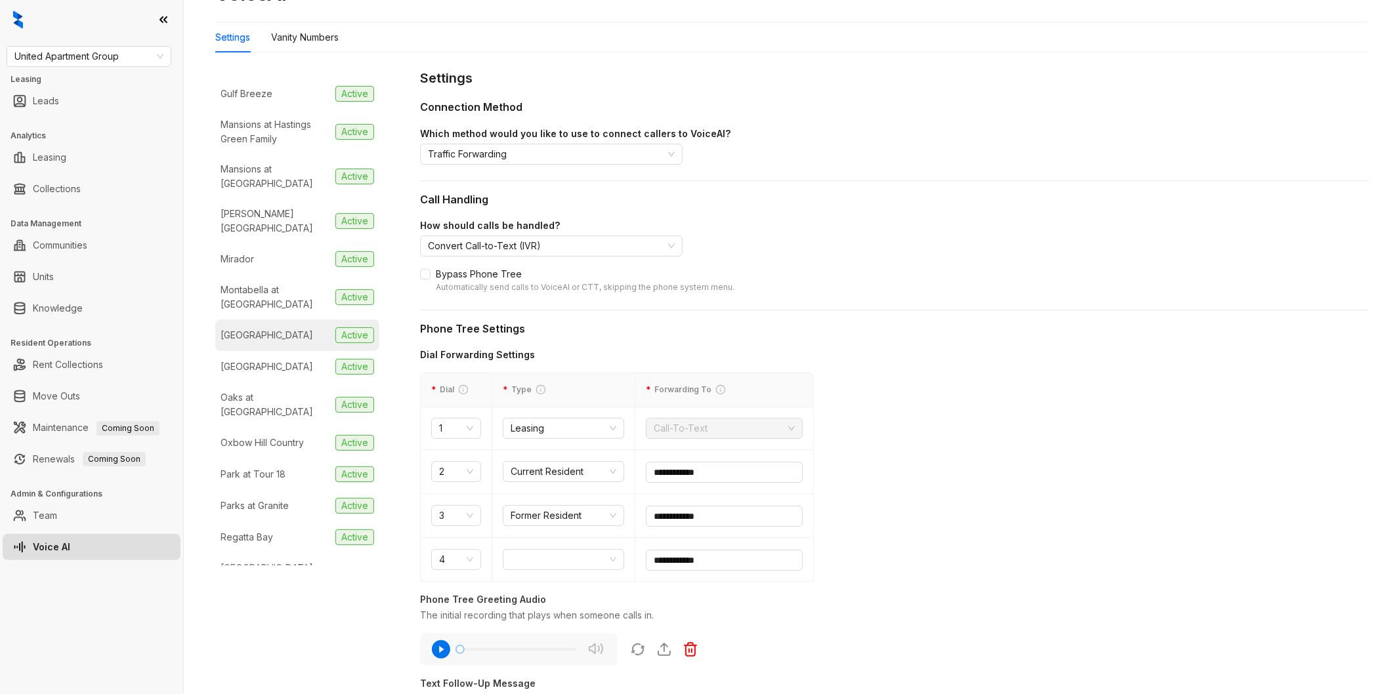 This screenshot has height=694, width=1400. Describe the element at coordinates (91, 101) in the screenshot. I see `li: Leads` at that location.